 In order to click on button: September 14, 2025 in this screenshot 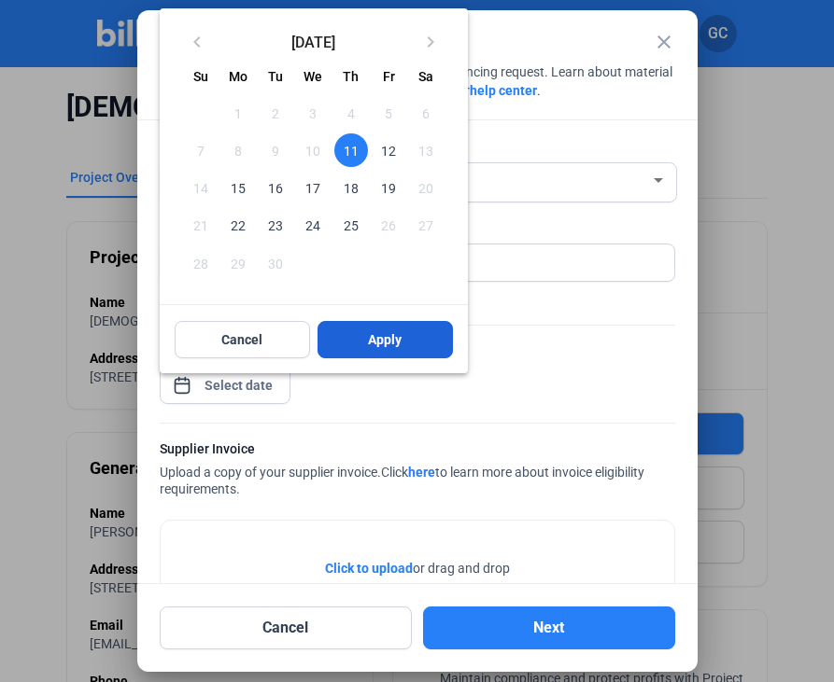, I will do `click(201, 188)`.